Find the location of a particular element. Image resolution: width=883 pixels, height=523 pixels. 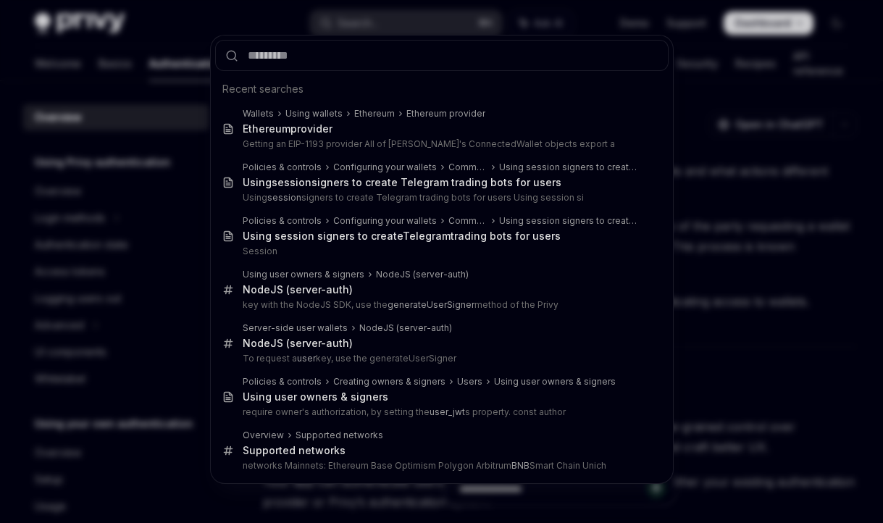

div: Wallets is located at coordinates (258, 114).